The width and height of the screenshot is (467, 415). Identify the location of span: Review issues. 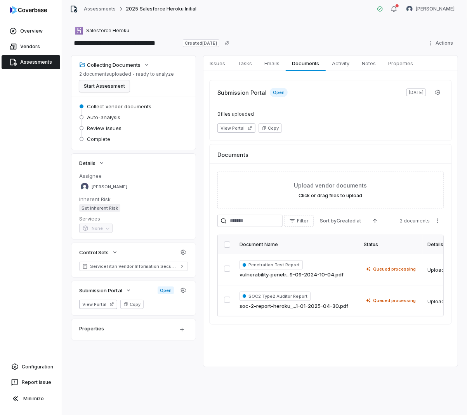
(104, 128).